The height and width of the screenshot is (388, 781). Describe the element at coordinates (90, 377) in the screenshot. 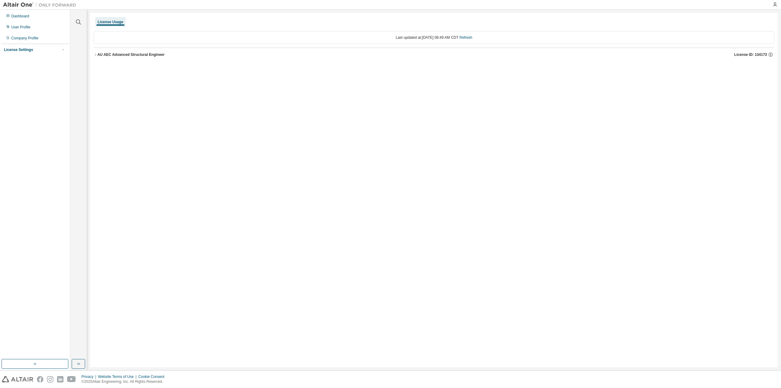

I see `div: Privacy` at that location.